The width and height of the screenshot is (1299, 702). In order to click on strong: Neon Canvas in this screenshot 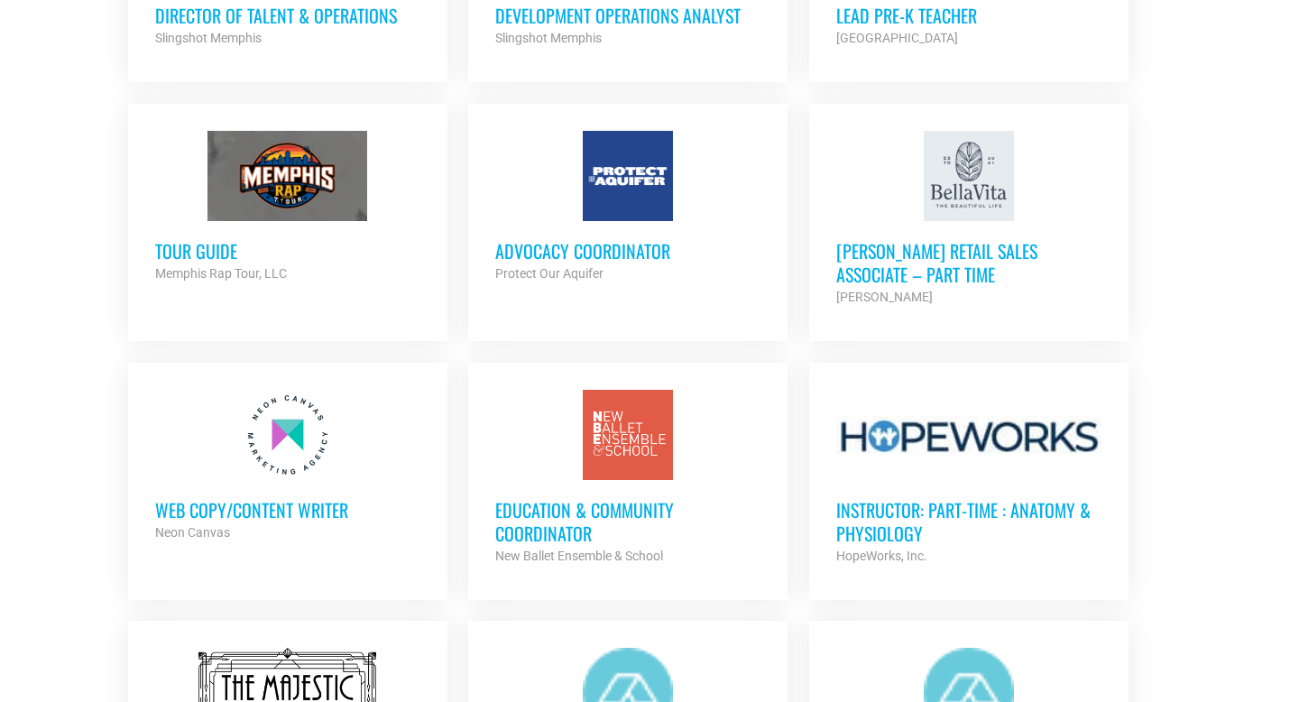, I will do `click(192, 532)`.